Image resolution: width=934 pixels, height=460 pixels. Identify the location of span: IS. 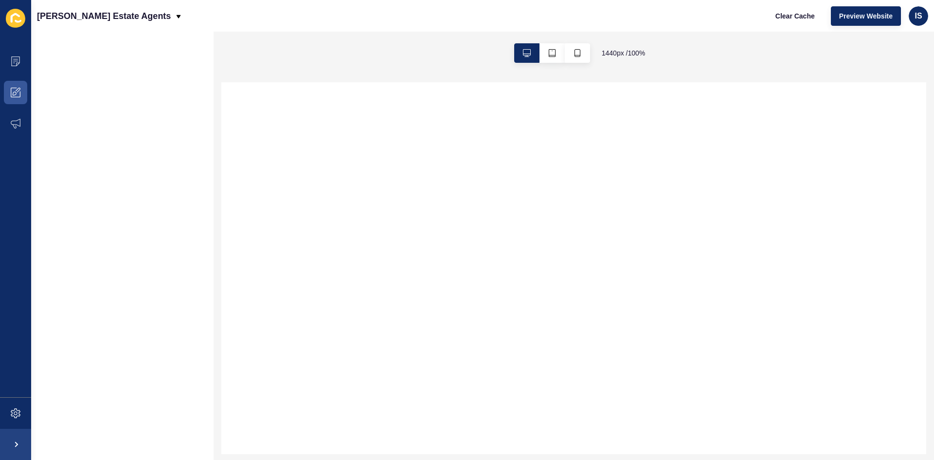
(918, 16).